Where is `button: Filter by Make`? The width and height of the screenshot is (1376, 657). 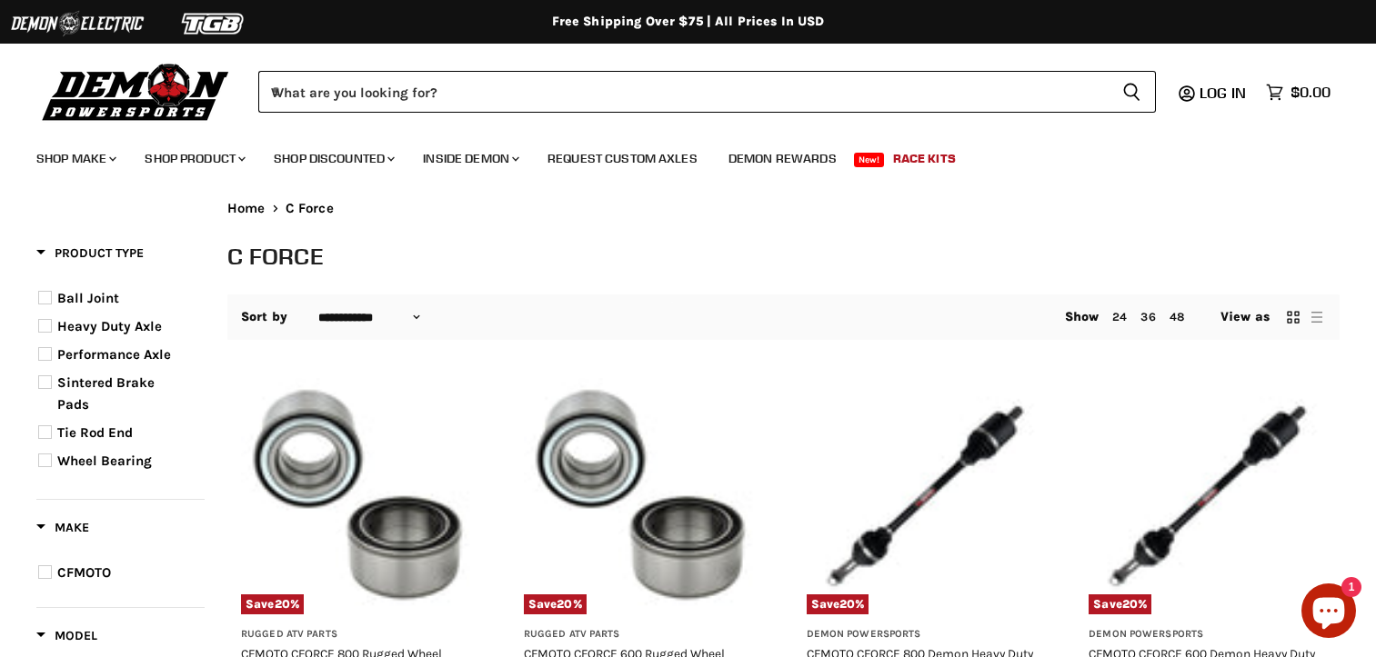 button: Filter by Make is located at coordinates (63, 530).